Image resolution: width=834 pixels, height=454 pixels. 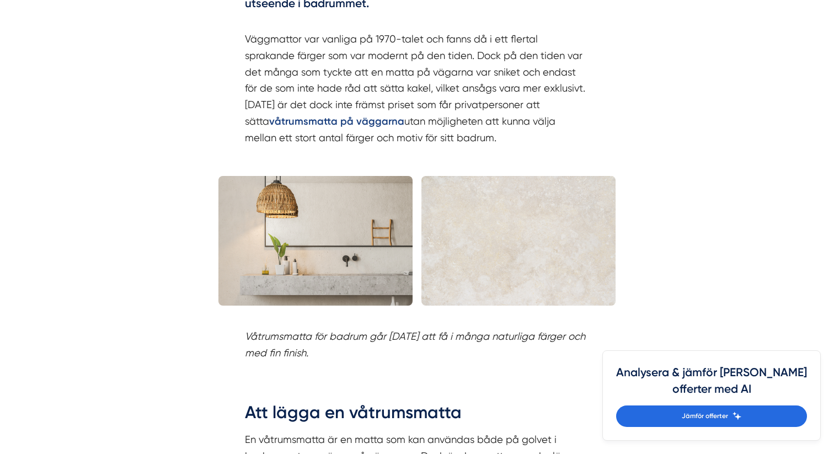 What do you see at coordinates (417, 416) in the screenshot?
I see `h2: Att lägga en våtrumsmatta` at bounding box center [417, 416].